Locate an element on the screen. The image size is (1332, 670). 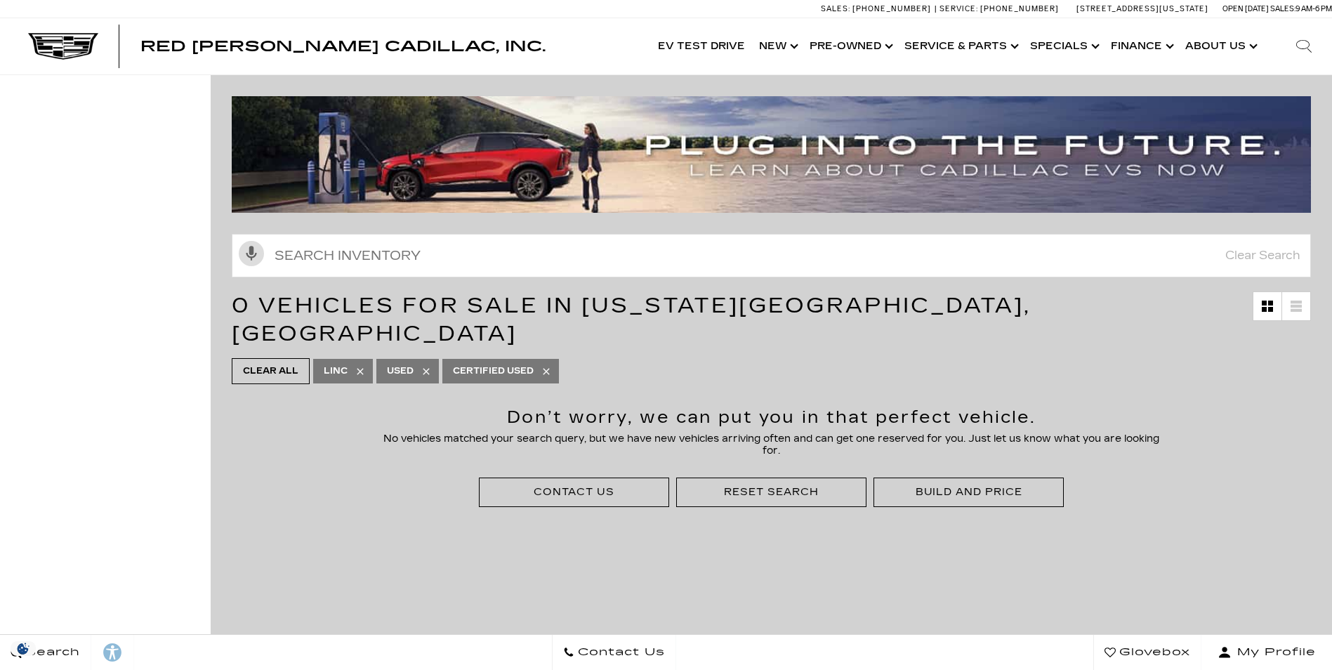
a: Specials is located at coordinates (1063, 46).